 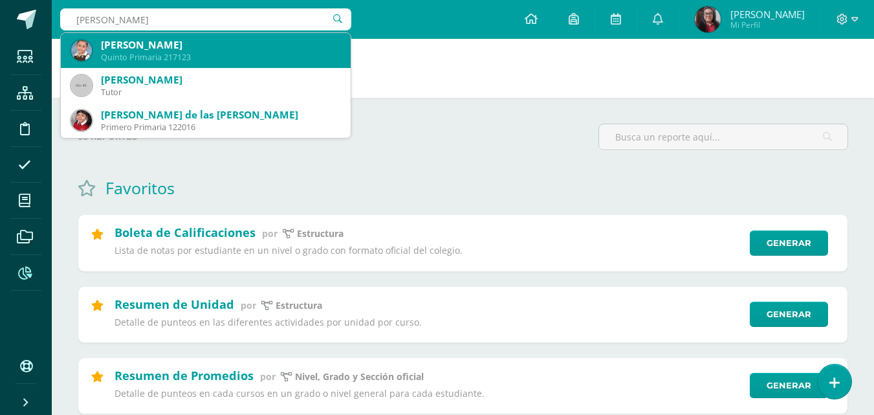 I want to click on img: 4f1d20c8bafb3cbeaa424ebc61ec86ed.png, so click(x=708, y=19).